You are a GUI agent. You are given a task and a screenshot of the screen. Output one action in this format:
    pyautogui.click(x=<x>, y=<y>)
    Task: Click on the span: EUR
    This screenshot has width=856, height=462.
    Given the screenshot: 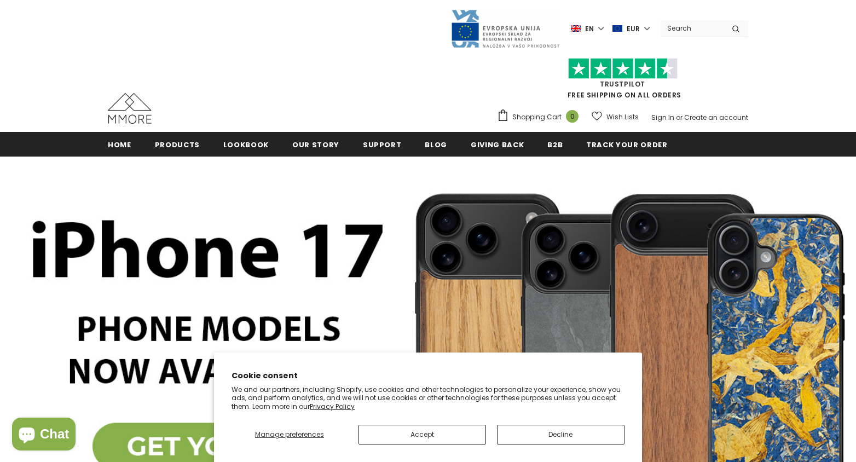 What is the action you would take?
    pyautogui.click(x=633, y=29)
    